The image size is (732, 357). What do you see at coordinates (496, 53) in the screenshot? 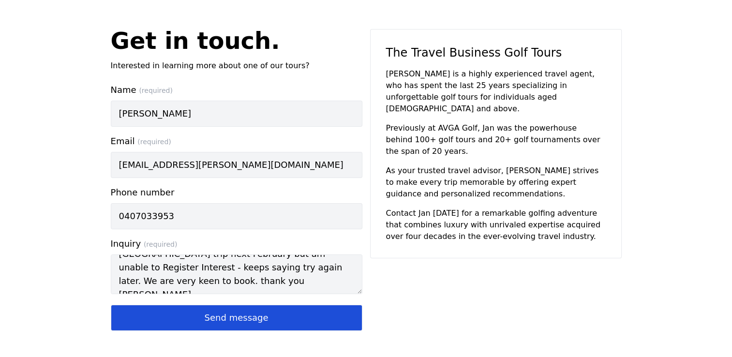
I see `h2: The Travel Business Golf Tours` at bounding box center [496, 53].